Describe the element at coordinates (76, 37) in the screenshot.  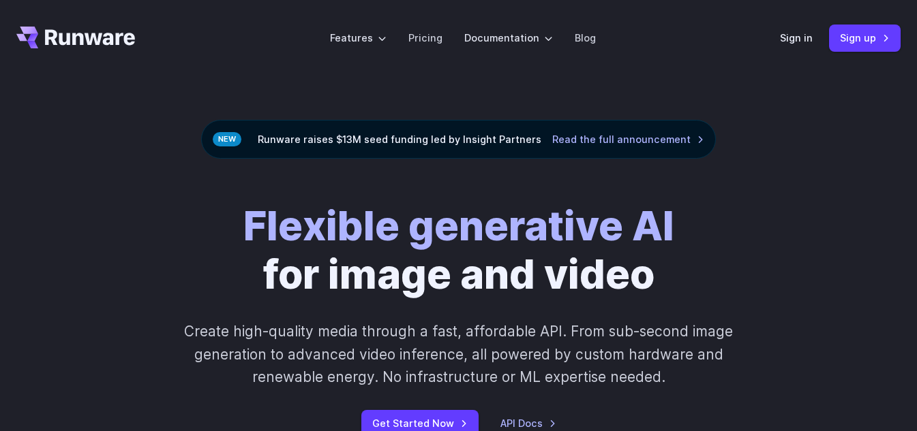
I see `a: Go to /` at that location.